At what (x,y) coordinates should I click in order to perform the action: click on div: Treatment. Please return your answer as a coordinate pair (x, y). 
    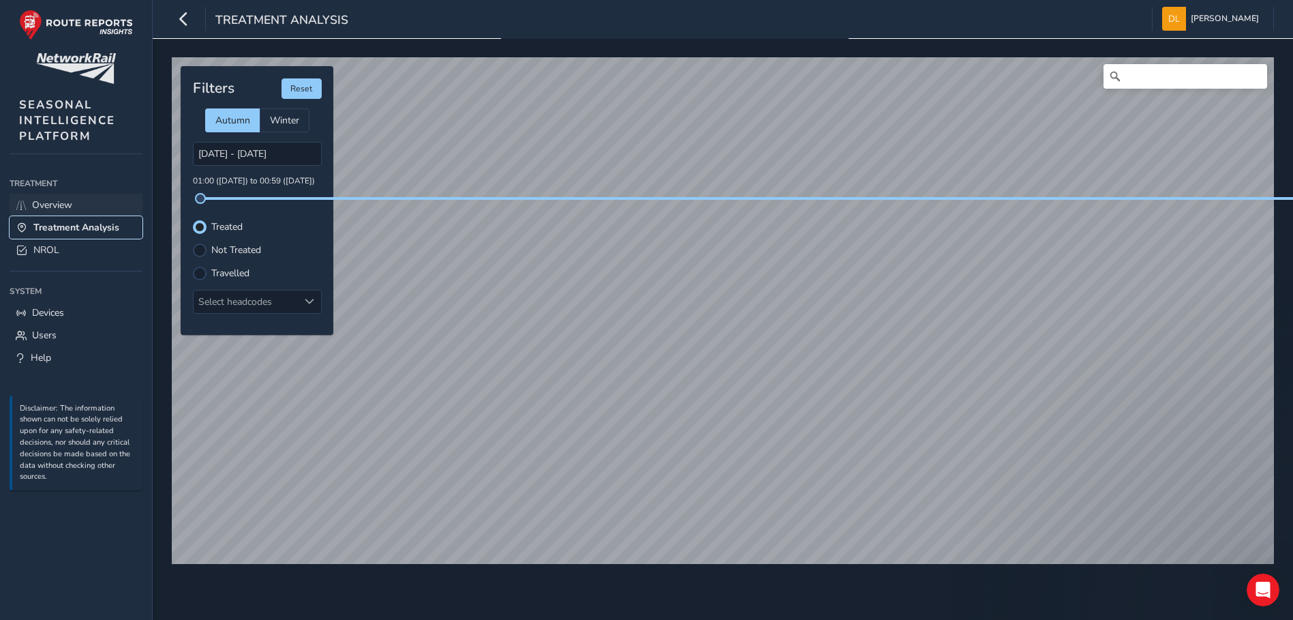
    Looking at the image, I should click on (76, 183).